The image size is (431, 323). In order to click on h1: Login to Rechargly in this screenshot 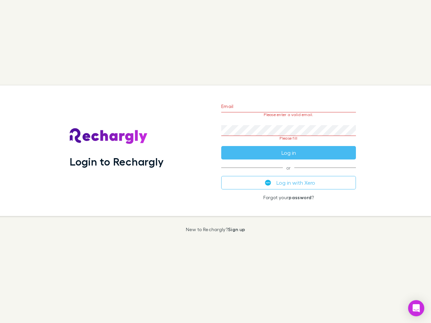, I will do `click(117, 162)`.